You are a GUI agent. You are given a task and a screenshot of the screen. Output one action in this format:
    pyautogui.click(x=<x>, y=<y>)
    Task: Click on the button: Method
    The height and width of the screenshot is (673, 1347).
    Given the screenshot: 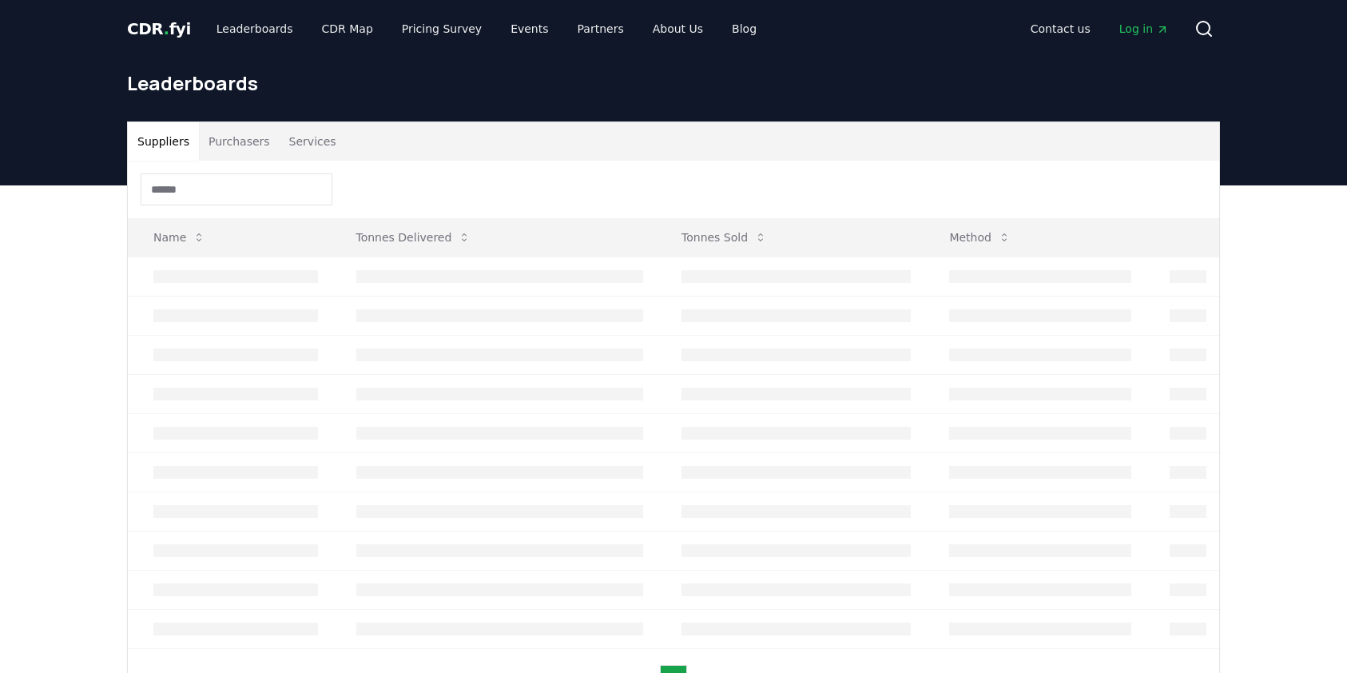 What is the action you would take?
    pyautogui.click(x=980, y=237)
    